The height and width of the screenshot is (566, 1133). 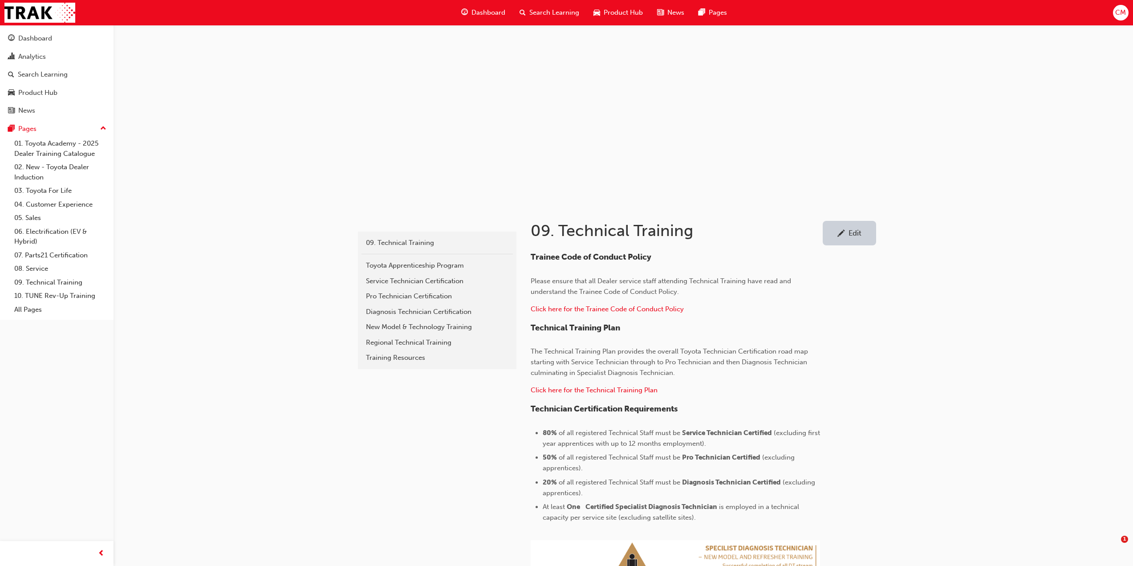 What do you see at coordinates (437, 265) in the screenshot?
I see `div: Toyota Apprenticeship Program` at bounding box center [437, 265].